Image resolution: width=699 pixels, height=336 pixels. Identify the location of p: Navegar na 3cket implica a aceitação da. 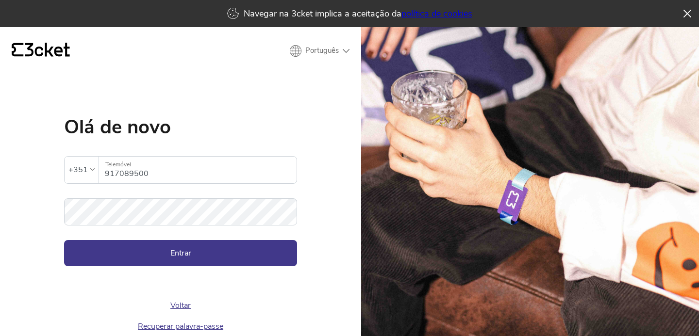
(358, 14).